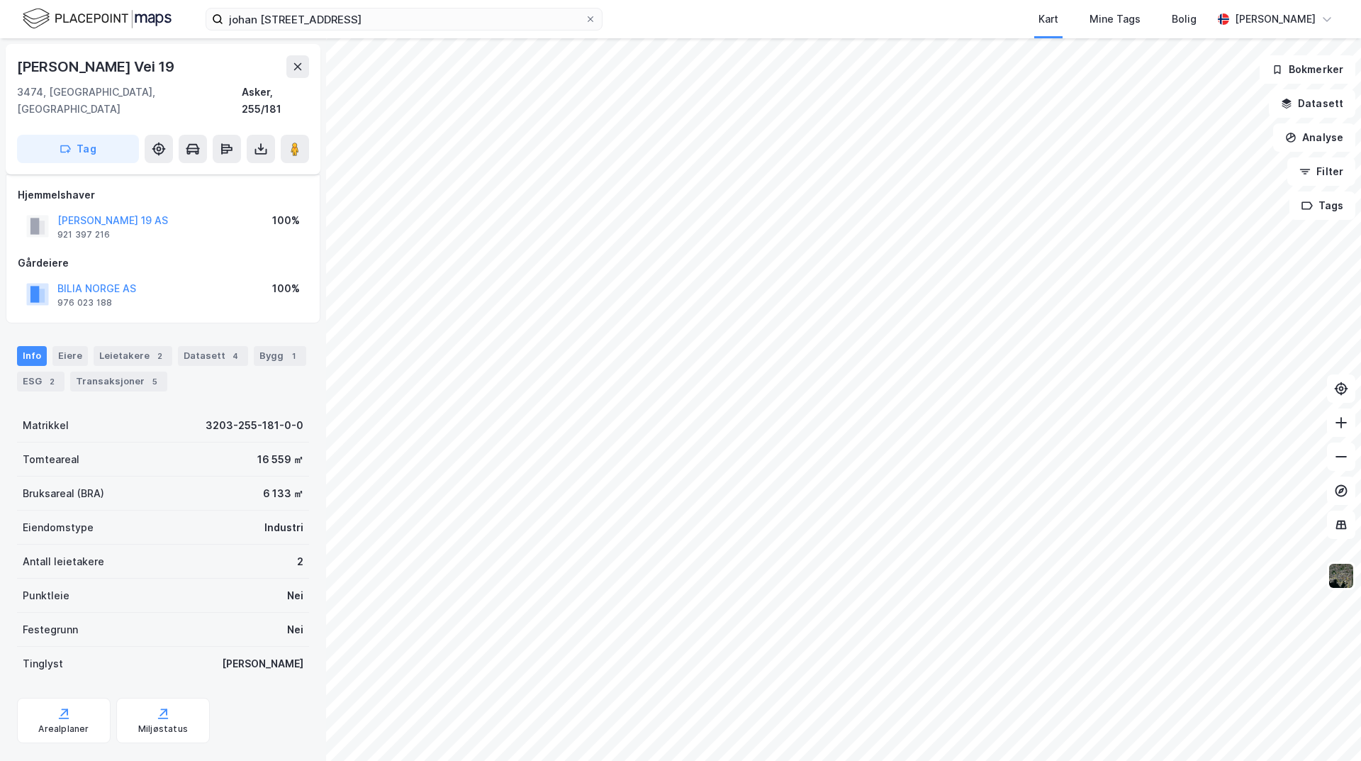  I want to click on div: Transaksjoner, so click(118, 381).